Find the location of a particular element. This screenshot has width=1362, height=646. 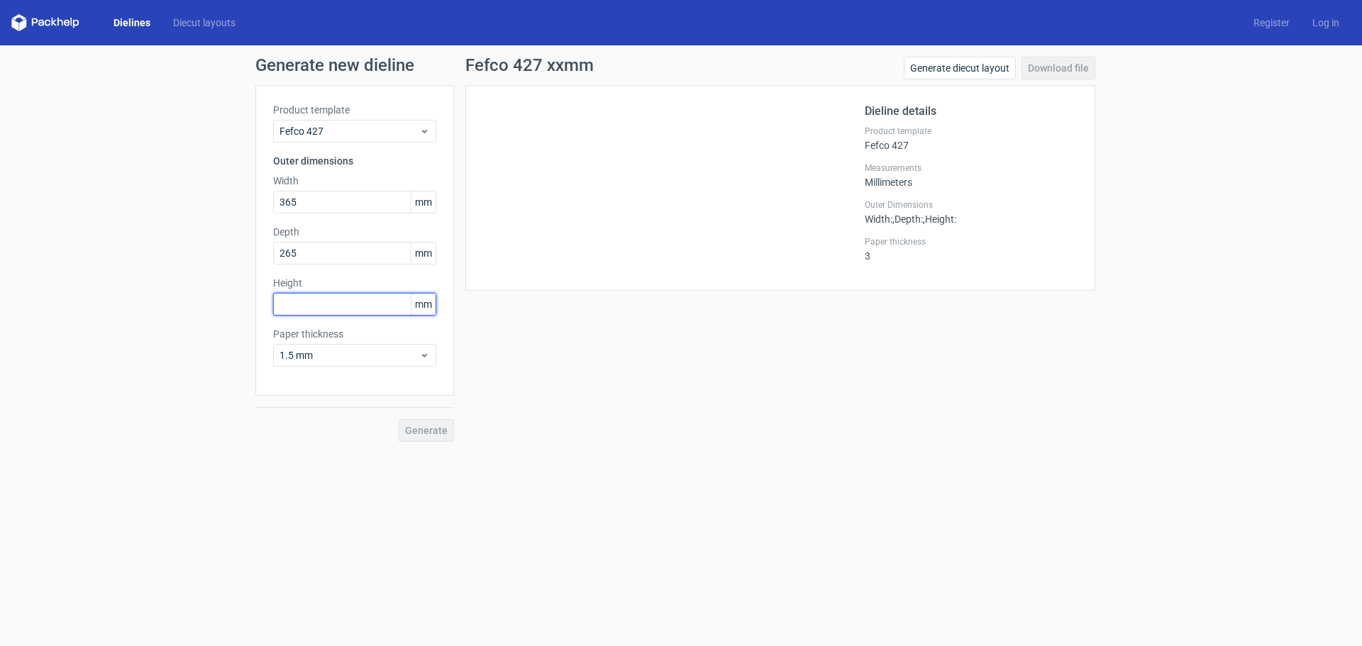

span: Width : is located at coordinates (878, 219).